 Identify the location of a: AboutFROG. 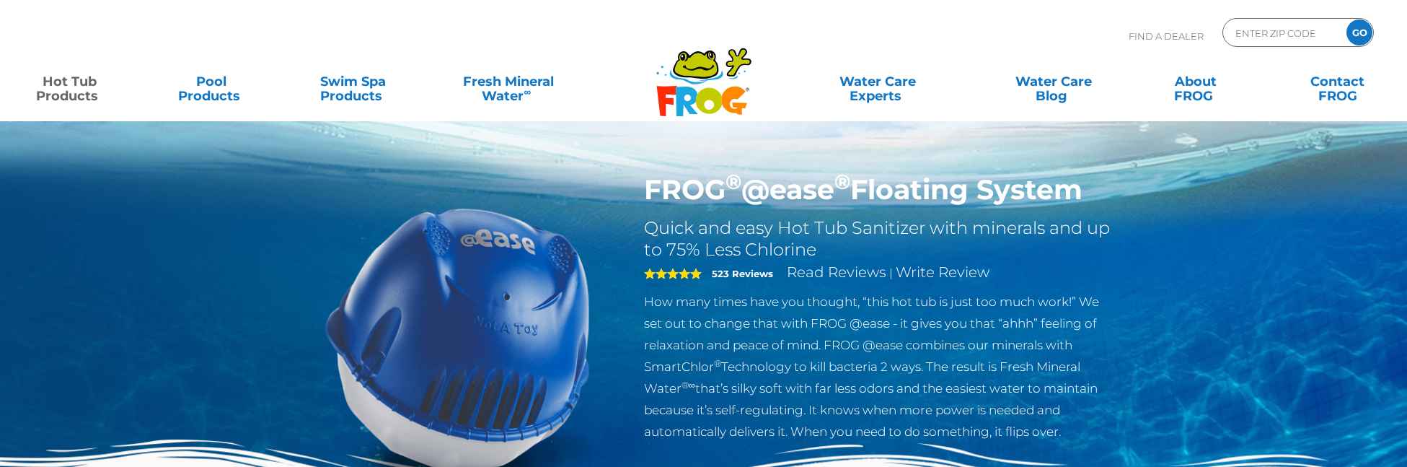
(1196, 81).